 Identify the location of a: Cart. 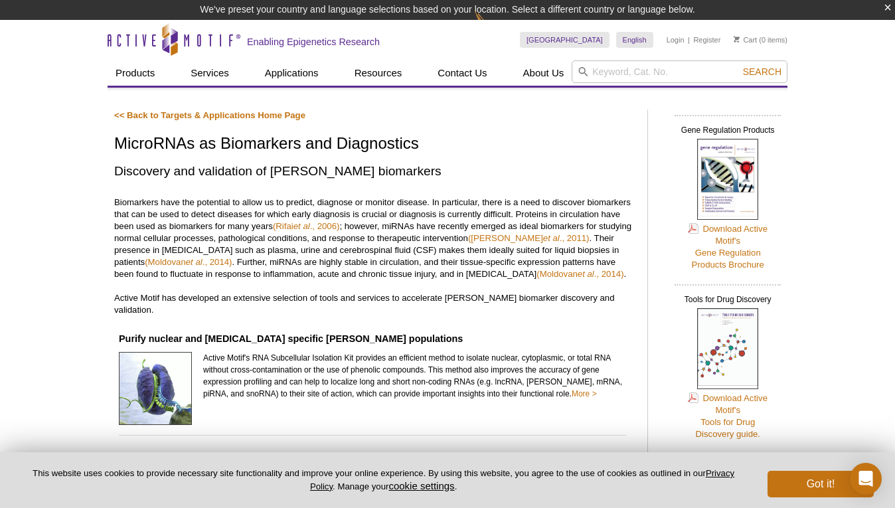
(745, 40).